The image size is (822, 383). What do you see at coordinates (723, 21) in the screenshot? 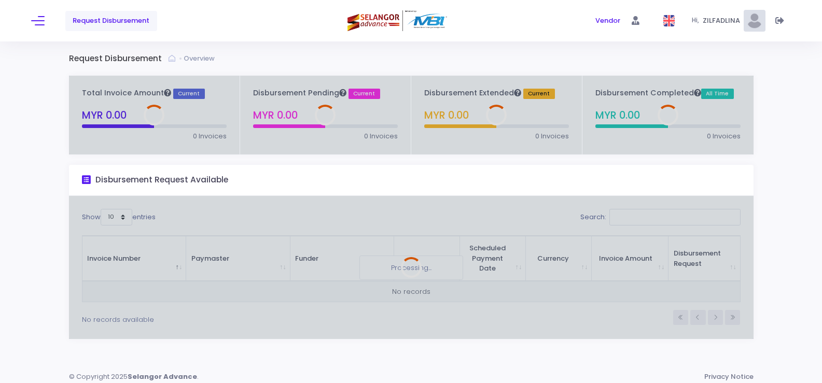
I see `span: ZILFADLINA` at bounding box center [723, 21].